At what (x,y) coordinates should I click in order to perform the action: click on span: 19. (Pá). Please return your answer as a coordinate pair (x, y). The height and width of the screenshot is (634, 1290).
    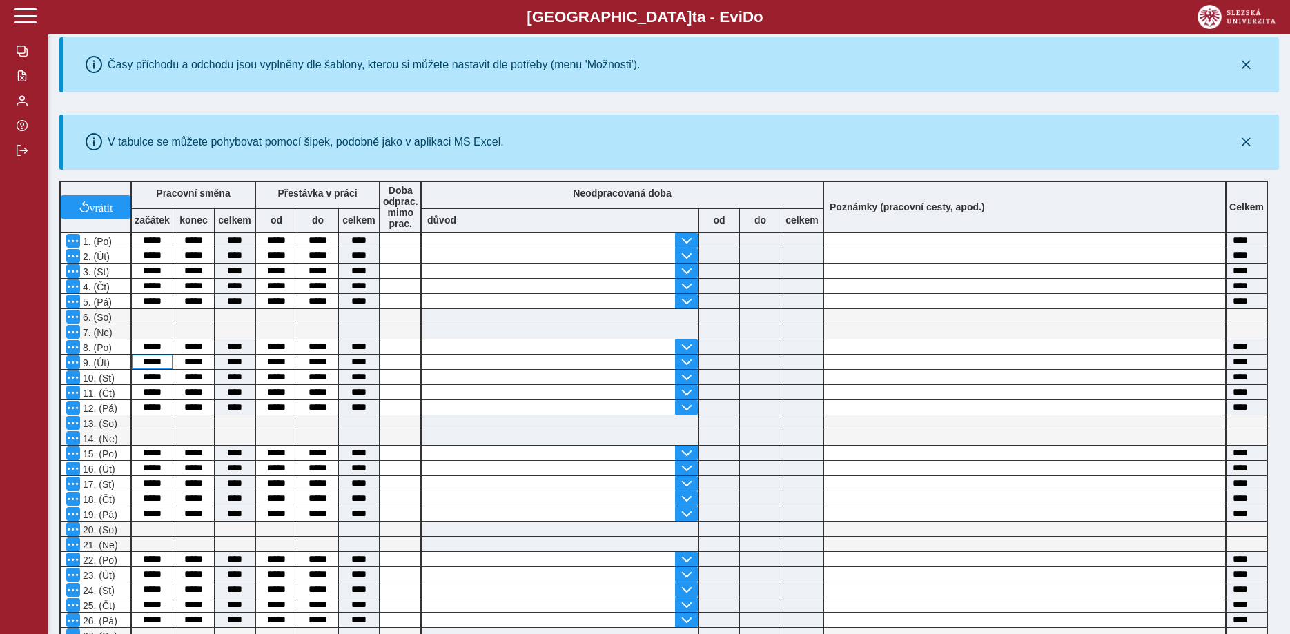
    Looking at the image, I should click on (99, 515).